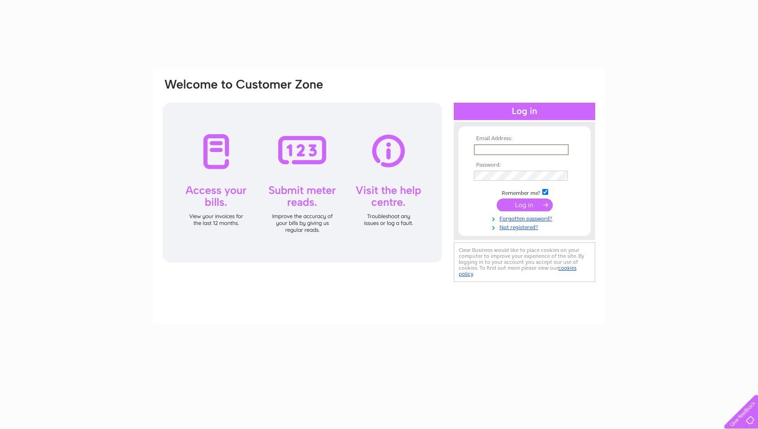  What do you see at coordinates (524, 165) in the screenshot?
I see `th: Password:` at bounding box center [524, 165].